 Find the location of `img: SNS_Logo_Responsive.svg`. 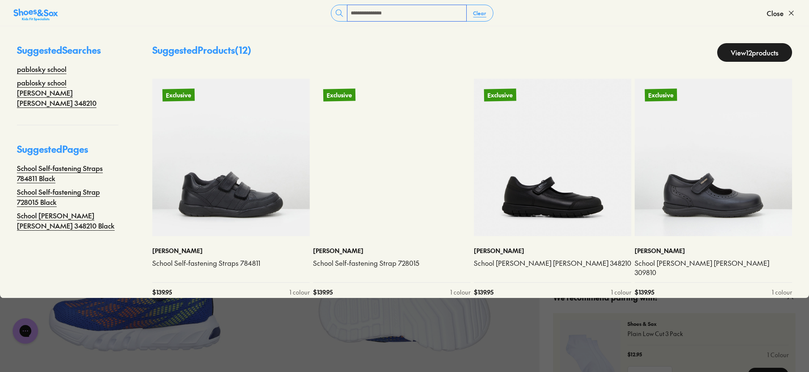

img: SNS_Logo_Responsive.svg is located at coordinates (36, 15).